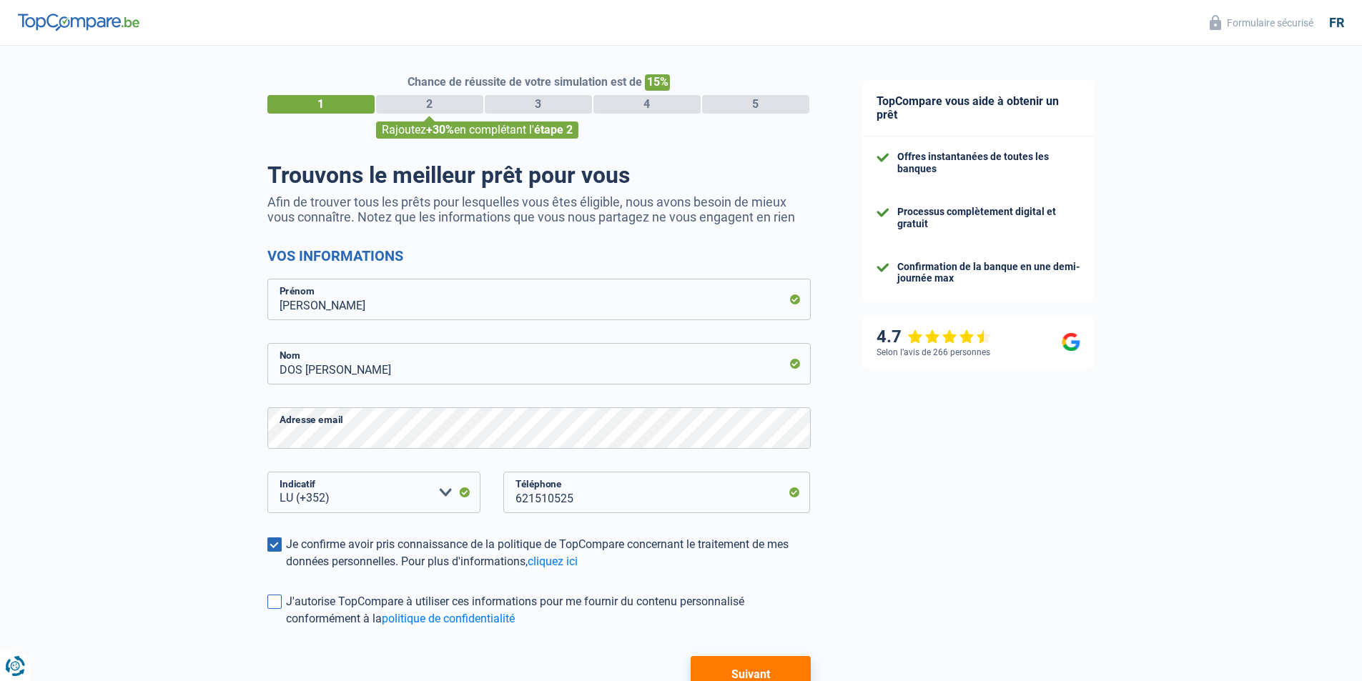 Image resolution: width=1362 pixels, height=681 pixels. I want to click on span: Chance de réussite de votre simulation est de, so click(525, 81).